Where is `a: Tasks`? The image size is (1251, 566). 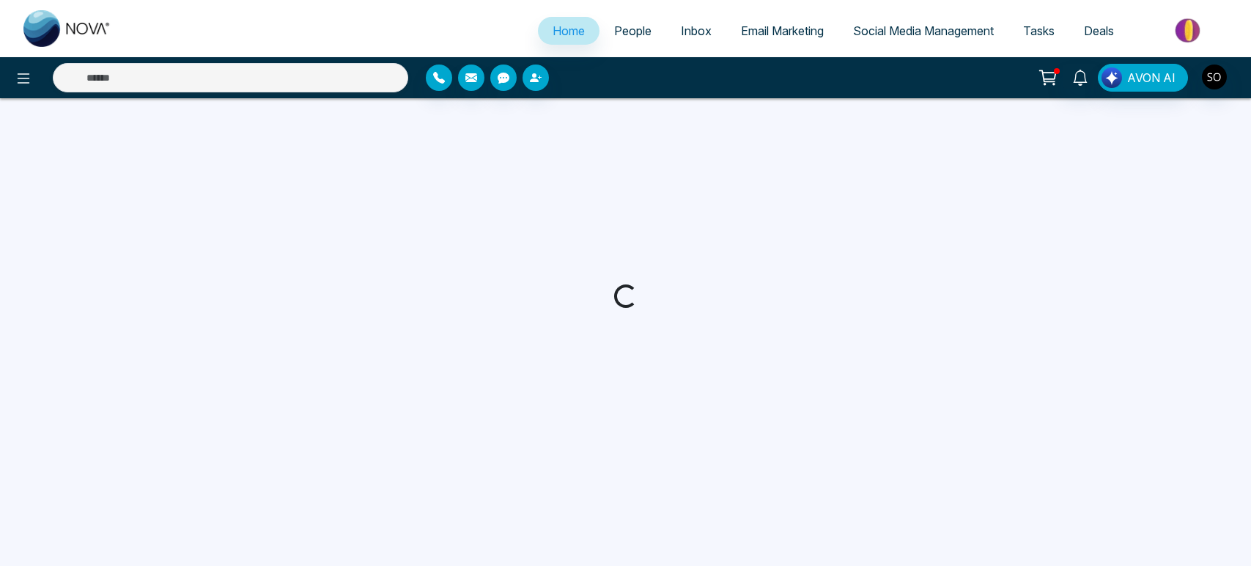 a: Tasks is located at coordinates (1038, 31).